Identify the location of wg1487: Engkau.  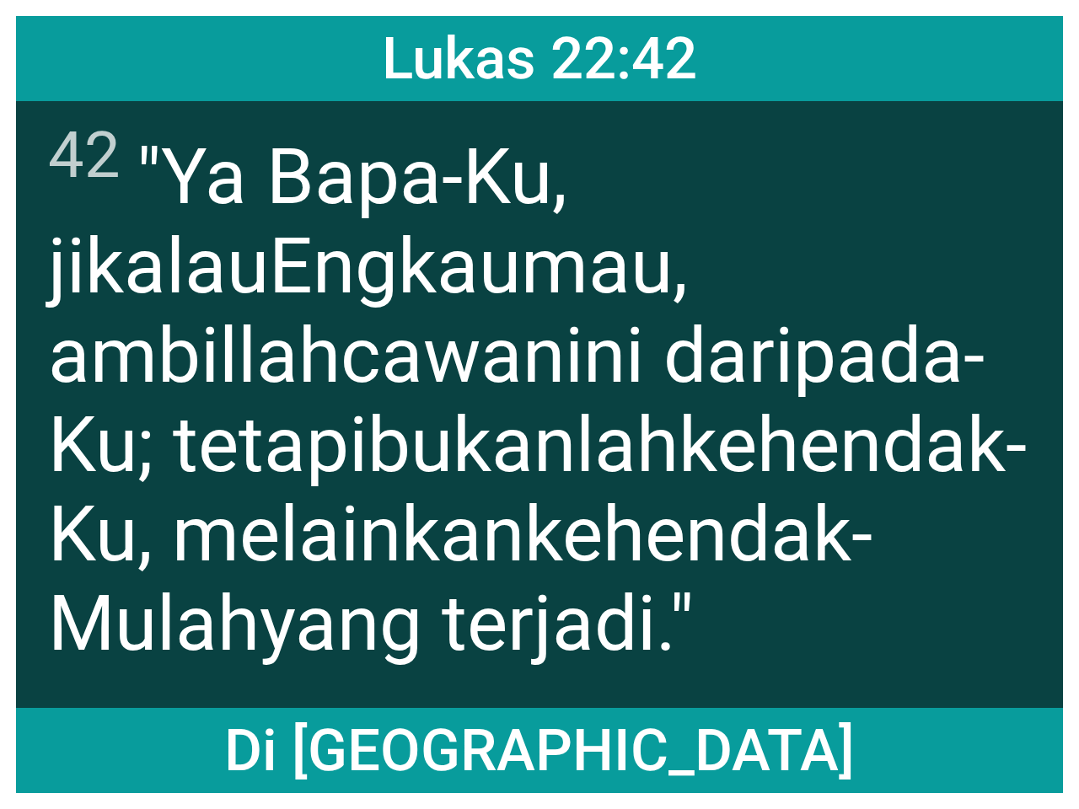
(537, 445).